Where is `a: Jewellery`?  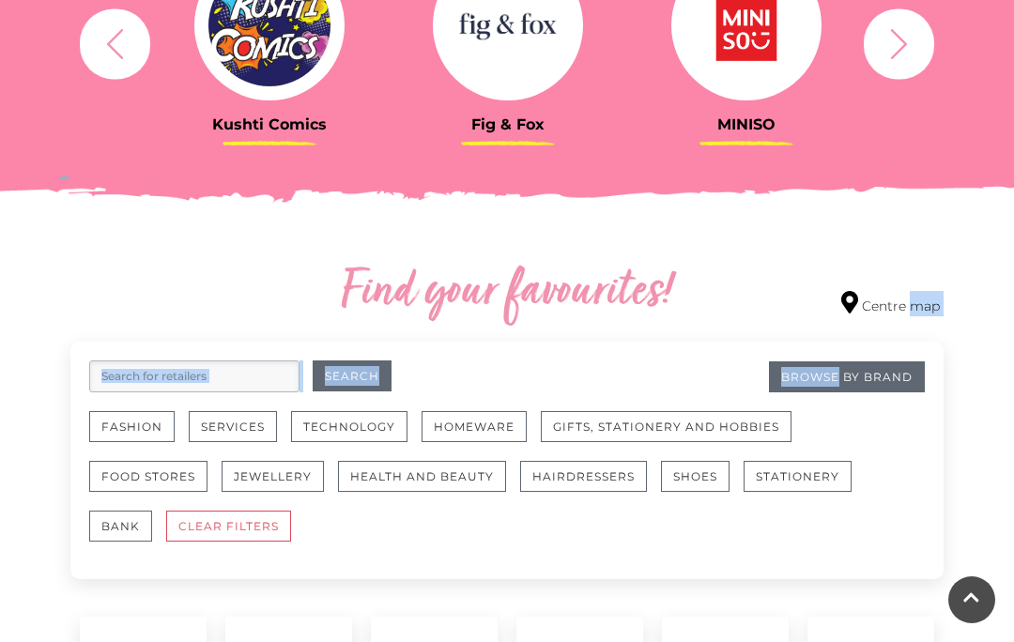
a: Jewellery is located at coordinates (280, 485).